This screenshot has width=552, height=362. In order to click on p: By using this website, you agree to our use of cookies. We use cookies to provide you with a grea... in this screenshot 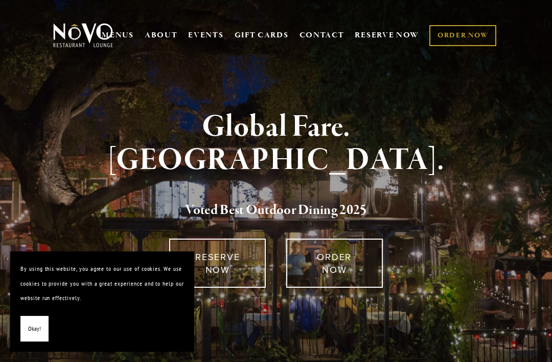, I will do `click(102, 283)`.